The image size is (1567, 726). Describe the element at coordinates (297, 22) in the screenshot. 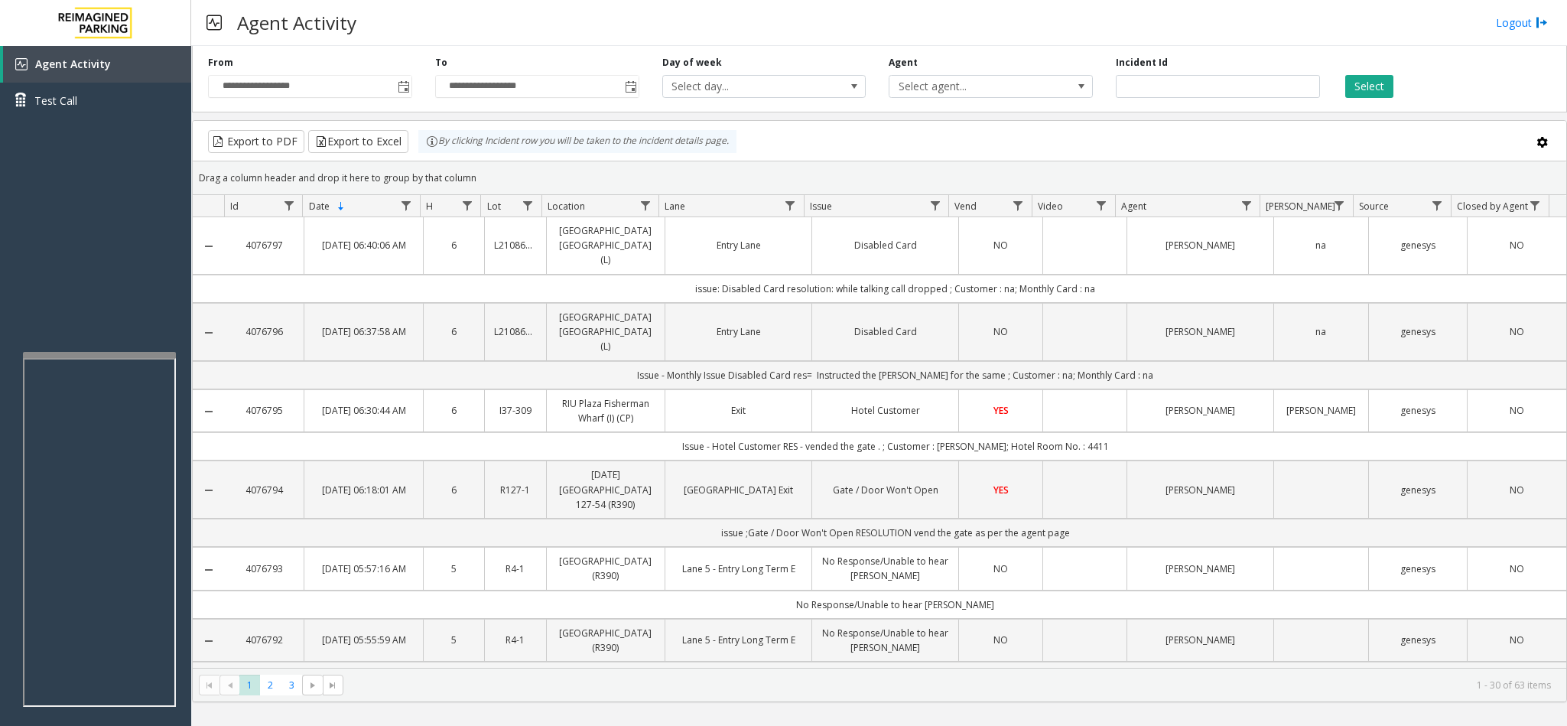

I see `h3: Agent Activity` at that location.